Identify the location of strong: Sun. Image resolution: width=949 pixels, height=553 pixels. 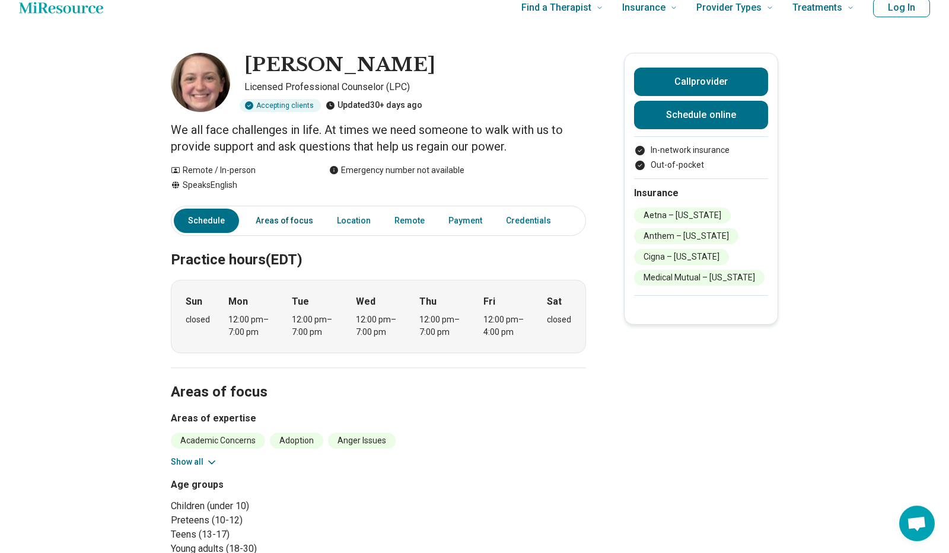
(194, 302).